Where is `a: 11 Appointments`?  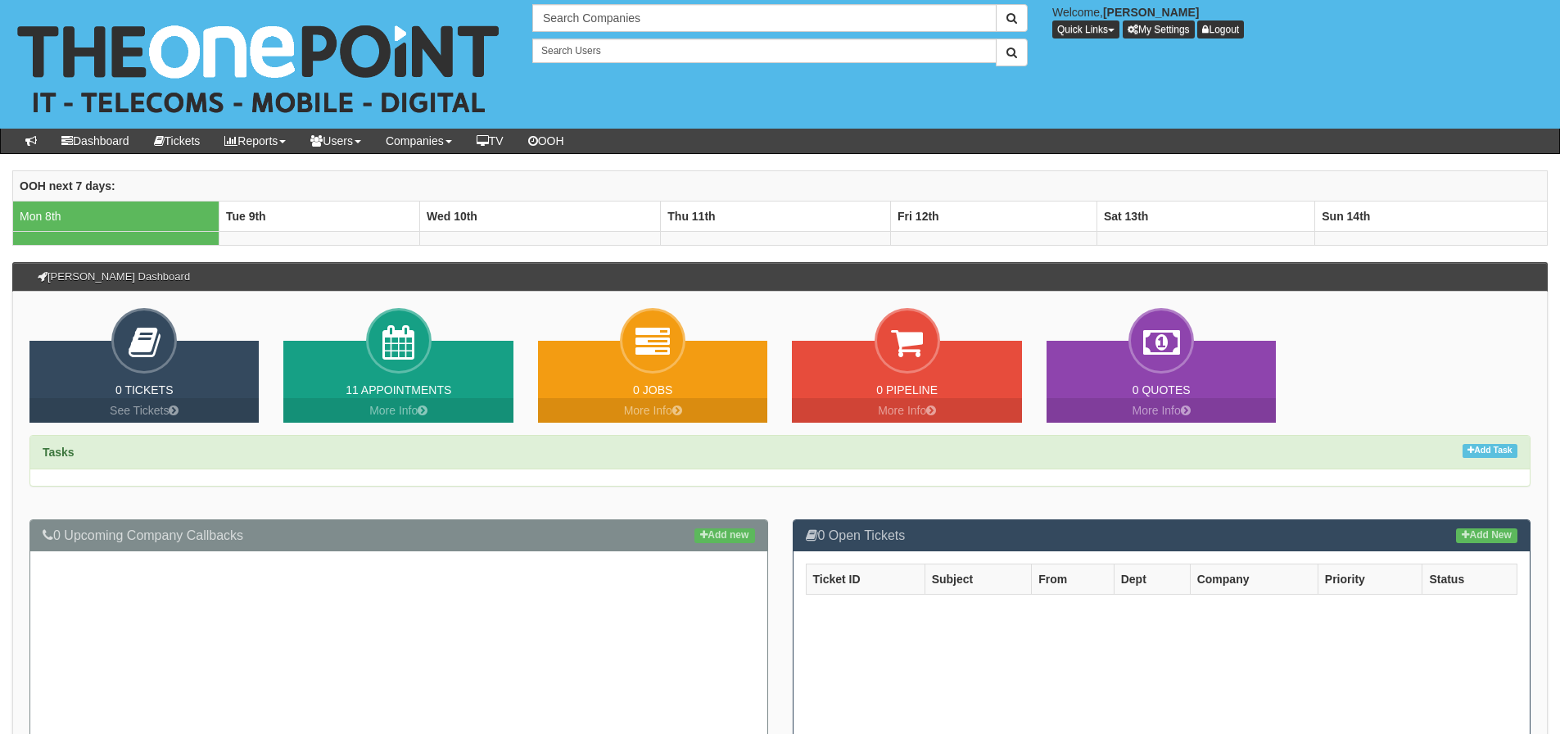
a: 11 Appointments is located at coordinates (398, 390).